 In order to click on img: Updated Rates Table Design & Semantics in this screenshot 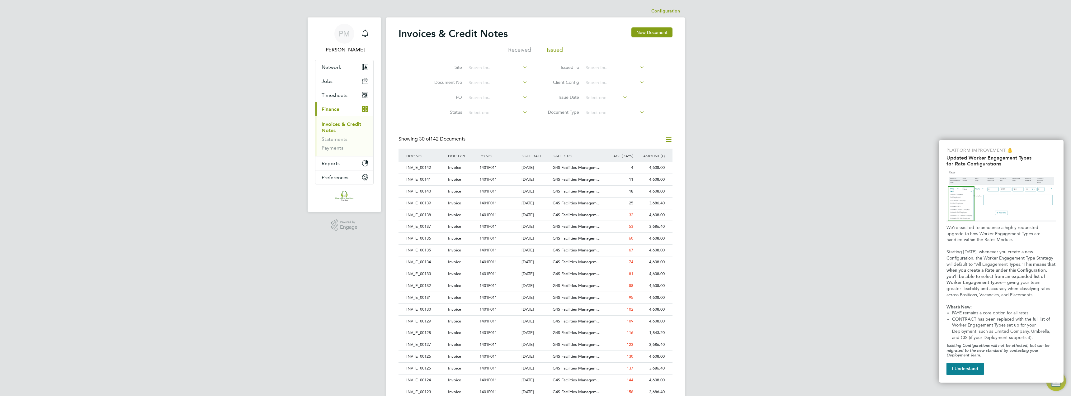, I will do `click(1001, 196)`.